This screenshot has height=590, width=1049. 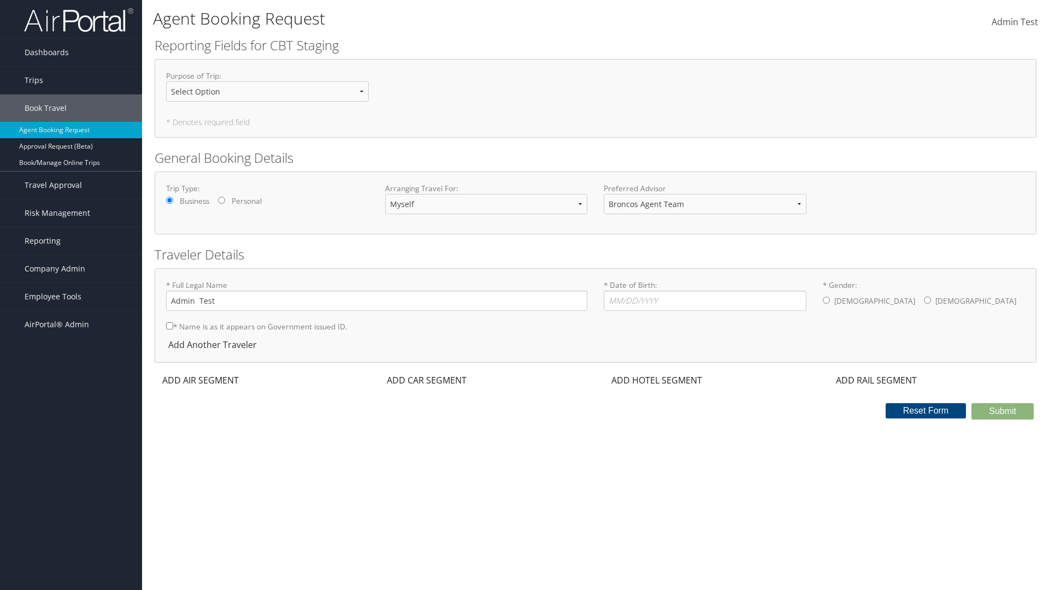 I want to click on label: Personal, so click(x=246, y=201).